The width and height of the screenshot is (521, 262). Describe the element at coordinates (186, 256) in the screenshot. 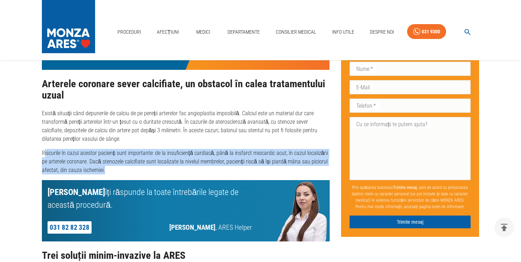

I see `h2: Trei soluții minim-invazive la ARES` at that location.